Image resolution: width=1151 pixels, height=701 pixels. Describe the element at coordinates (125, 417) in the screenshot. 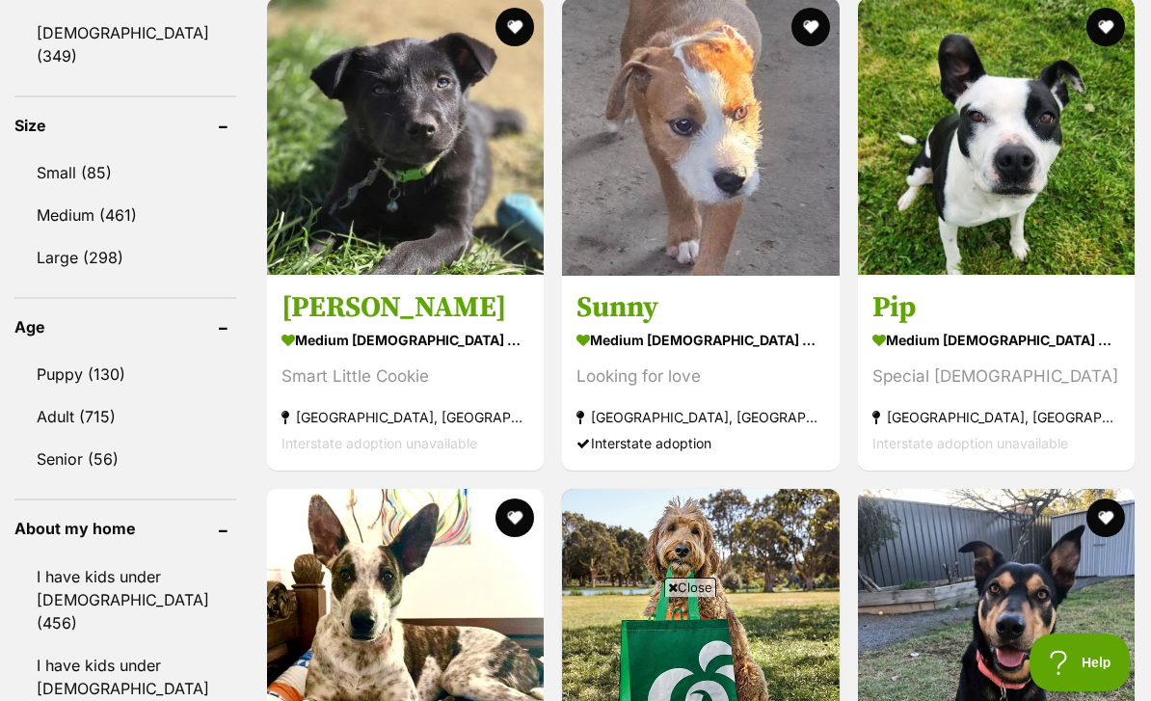

I see `a: Adult (715)` at that location.